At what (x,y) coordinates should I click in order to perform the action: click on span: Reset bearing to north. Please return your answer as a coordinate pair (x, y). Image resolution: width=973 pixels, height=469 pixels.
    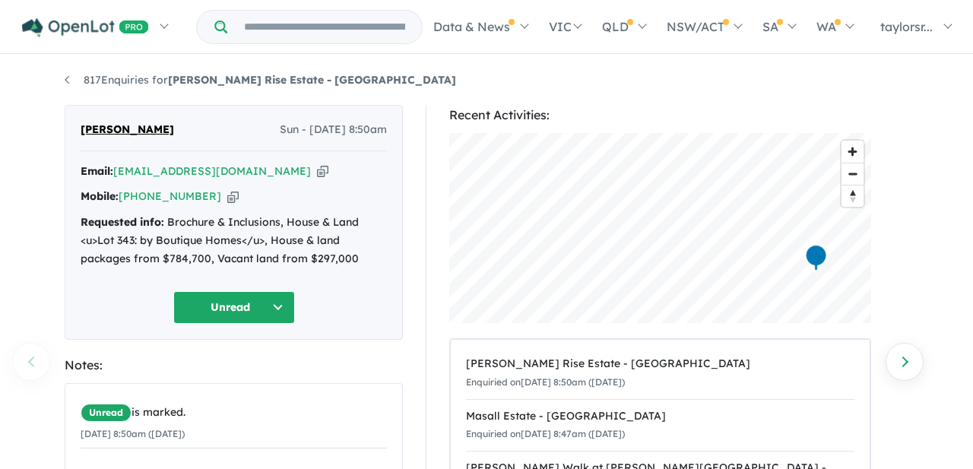
    Looking at the image, I should click on (853, 196).